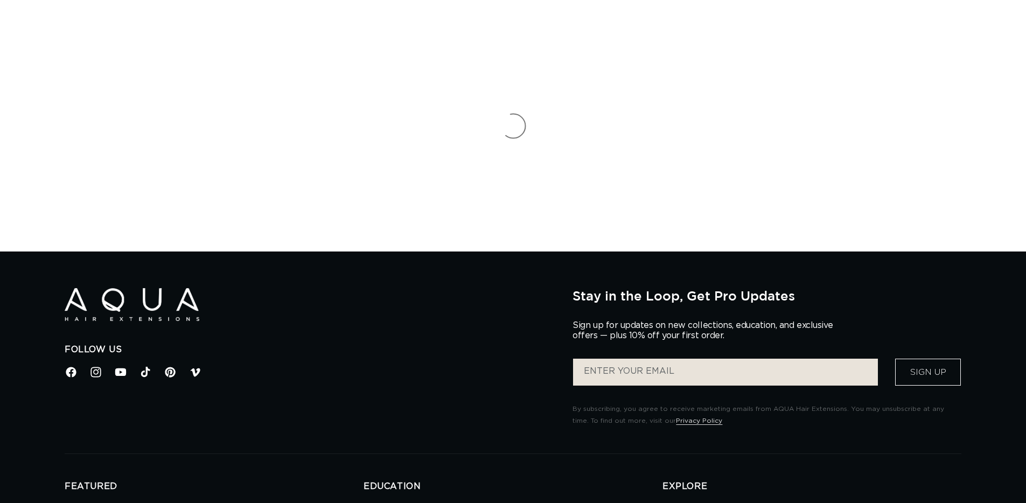 Image resolution: width=1026 pixels, height=503 pixels. What do you see at coordinates (310, 350) in the screenshot?
I see `h2: Follow Us` at bounding box center [310, 350].